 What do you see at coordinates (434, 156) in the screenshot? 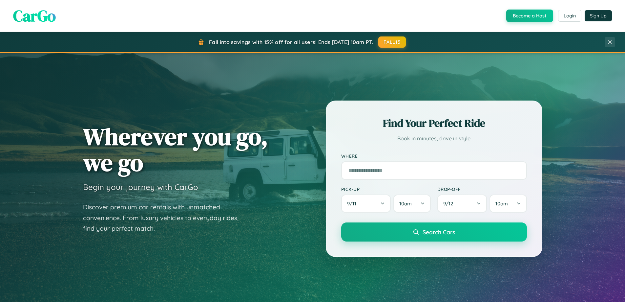
I see `label: Where` at bounding box center [434, 156].